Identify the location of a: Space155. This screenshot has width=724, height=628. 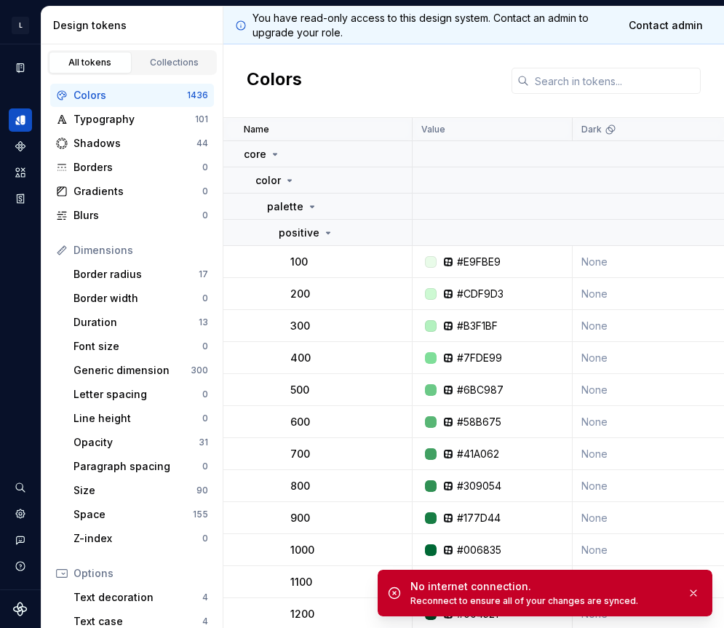
(140, 514).